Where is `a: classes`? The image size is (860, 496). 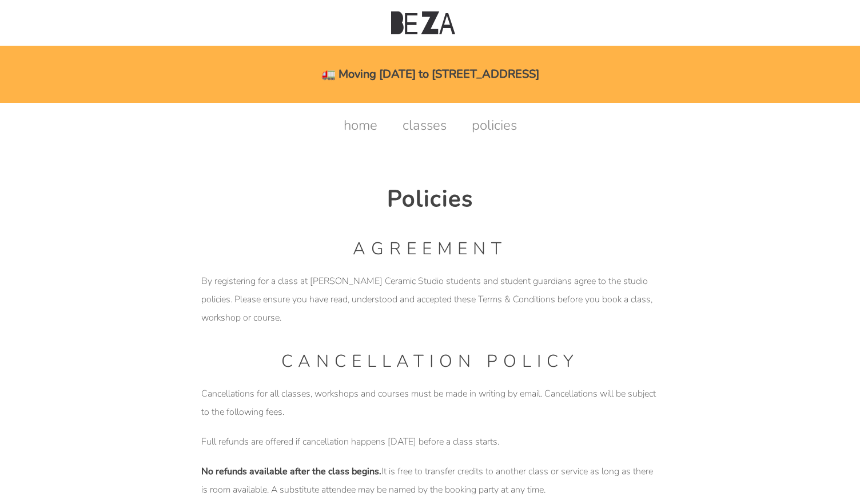
a: classes is located at coordinates (424, 125).